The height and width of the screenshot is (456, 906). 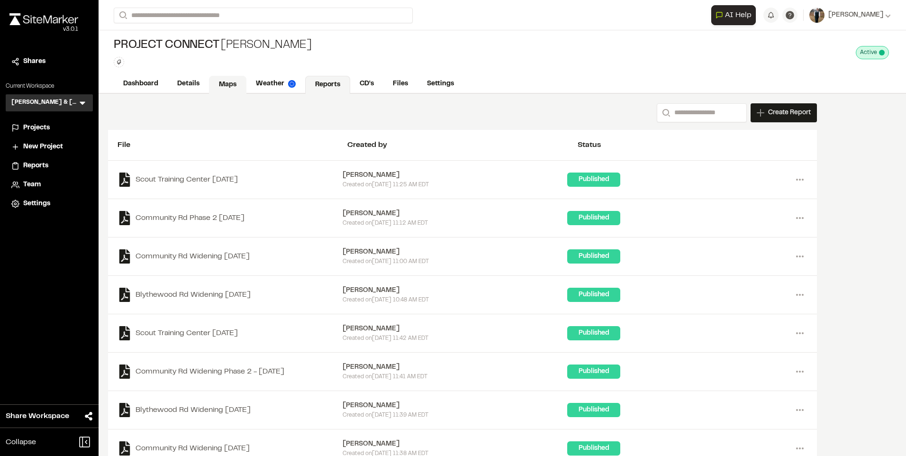 I want to click on div: Oh geez...please don't..., so click(x=44, y=29).